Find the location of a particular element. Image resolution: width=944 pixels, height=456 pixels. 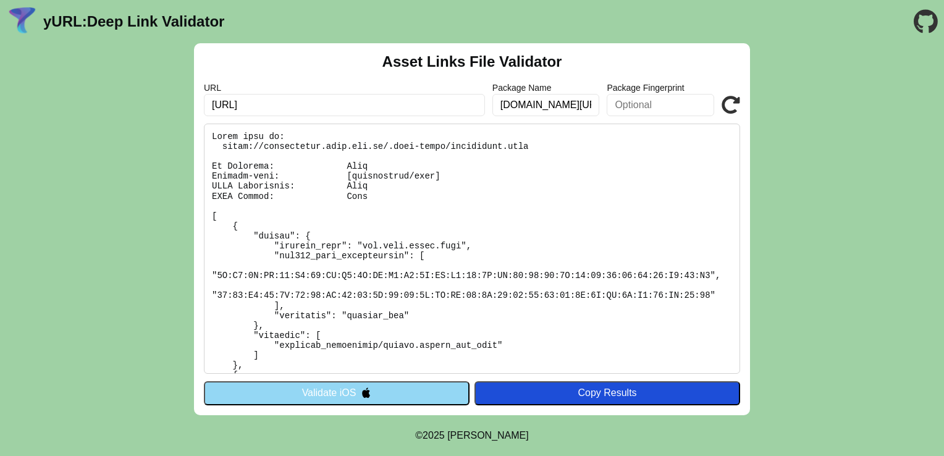

img: appleIcon.svg is located at coordinates (366, 392).